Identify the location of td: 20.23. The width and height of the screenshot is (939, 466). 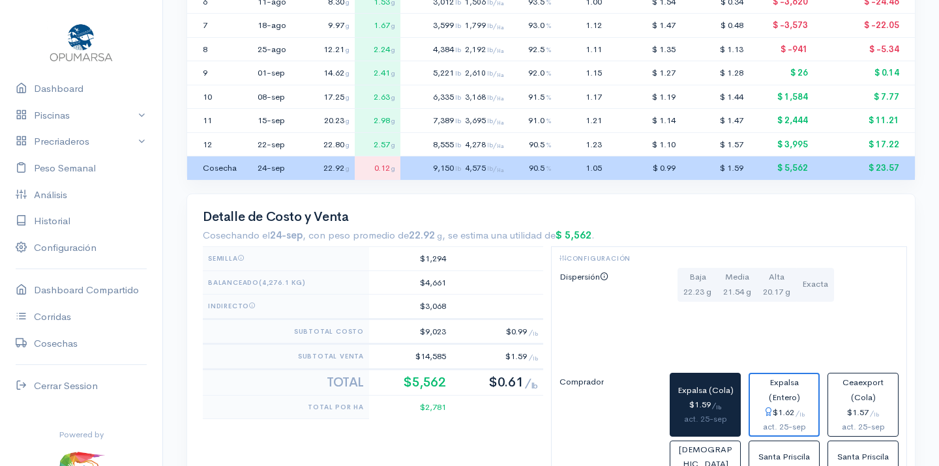
(328, 121).